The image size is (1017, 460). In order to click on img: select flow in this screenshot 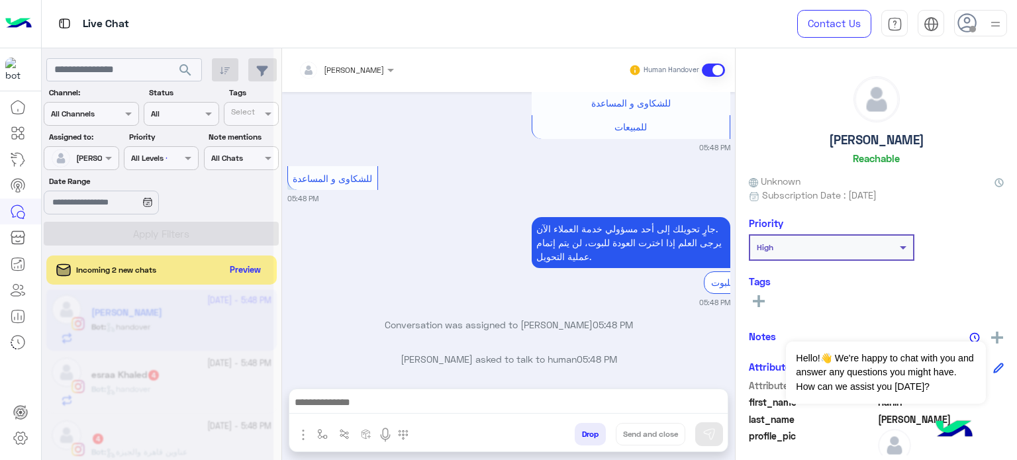, I will do `click(323, 435)`.